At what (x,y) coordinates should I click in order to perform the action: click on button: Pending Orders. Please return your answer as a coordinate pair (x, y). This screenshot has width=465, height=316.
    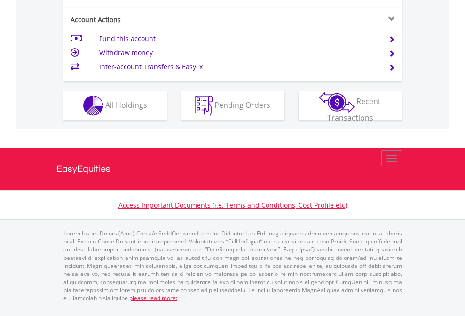
    Looking at the image, I should click on (233, 105).